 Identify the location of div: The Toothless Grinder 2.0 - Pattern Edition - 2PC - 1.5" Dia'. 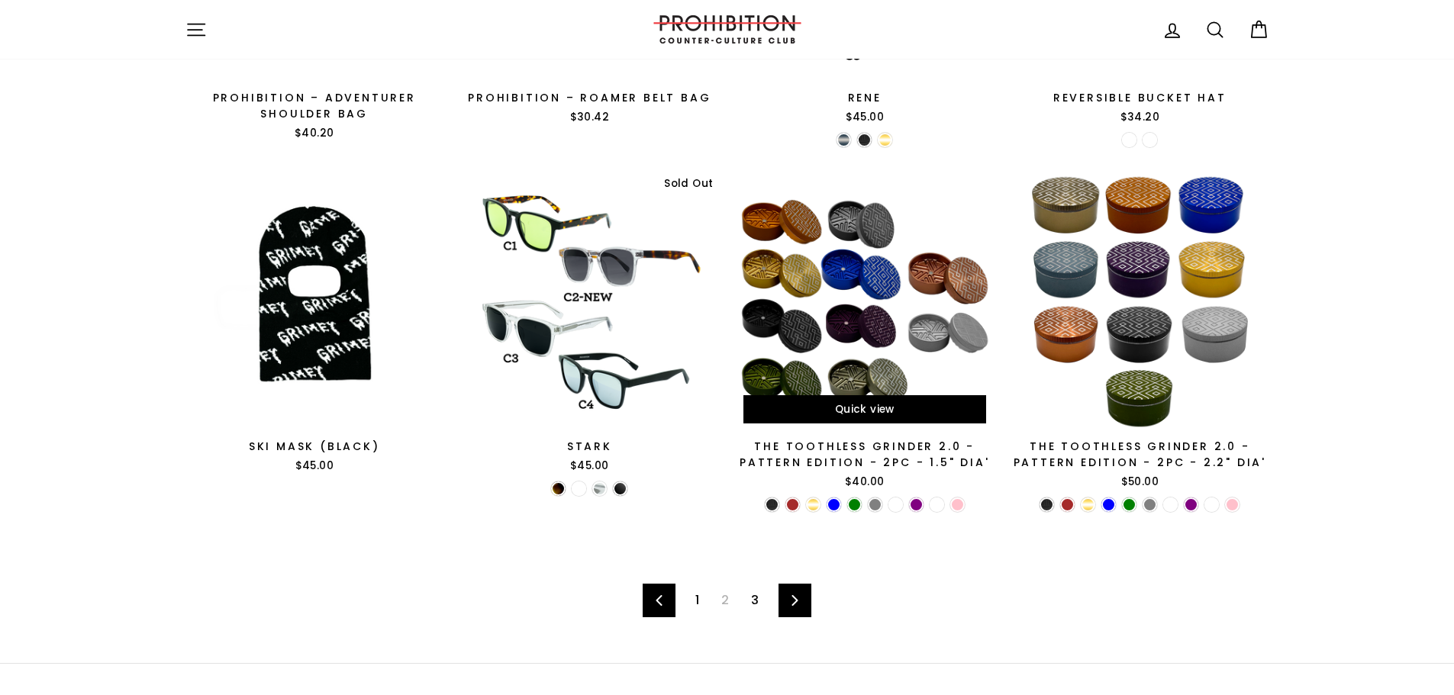
(865, 455).